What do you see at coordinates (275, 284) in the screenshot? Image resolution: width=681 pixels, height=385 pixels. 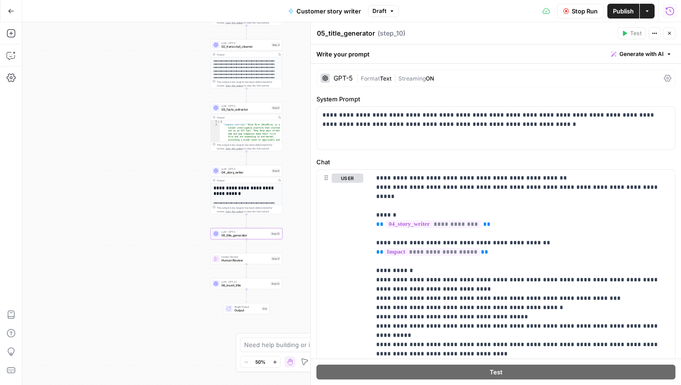 I see `div: Step 12` at bounding box center [275, 284].